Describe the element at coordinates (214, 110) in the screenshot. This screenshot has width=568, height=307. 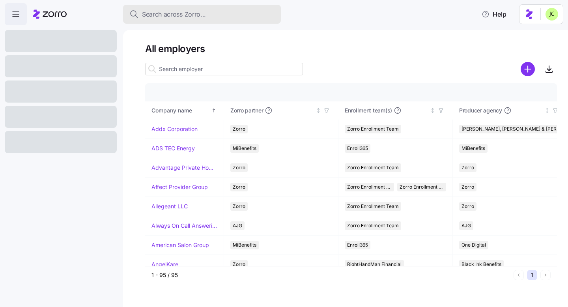
I see `div: Sorted ascending` at that location.